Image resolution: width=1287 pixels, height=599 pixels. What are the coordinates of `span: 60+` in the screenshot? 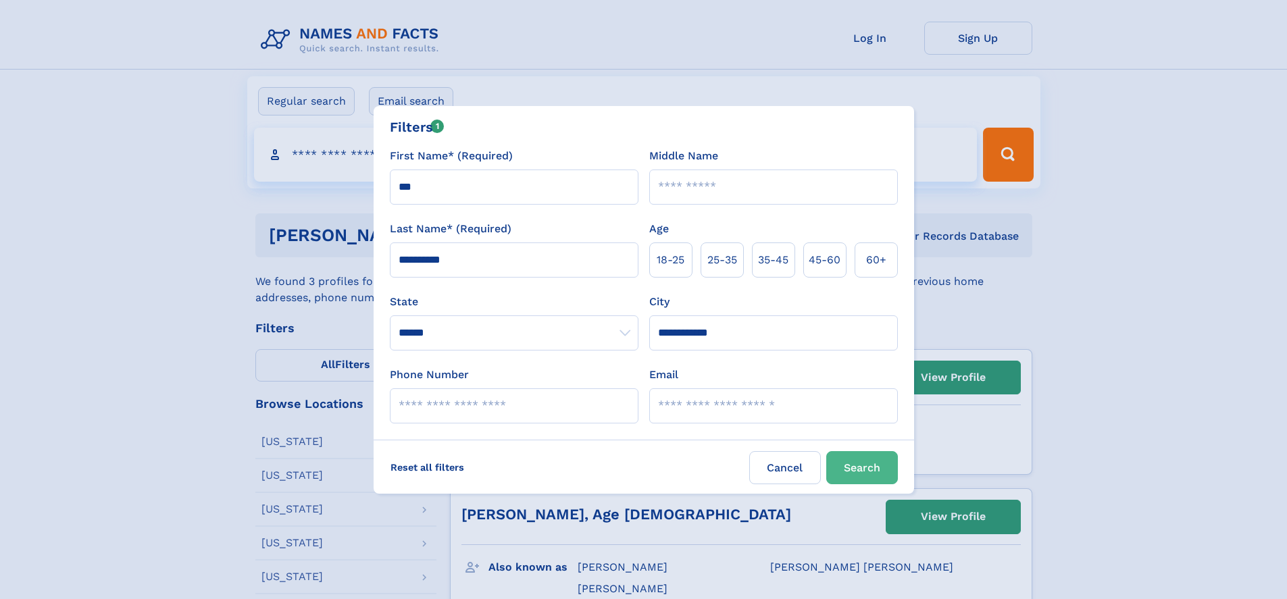 It's located at (877, 260).